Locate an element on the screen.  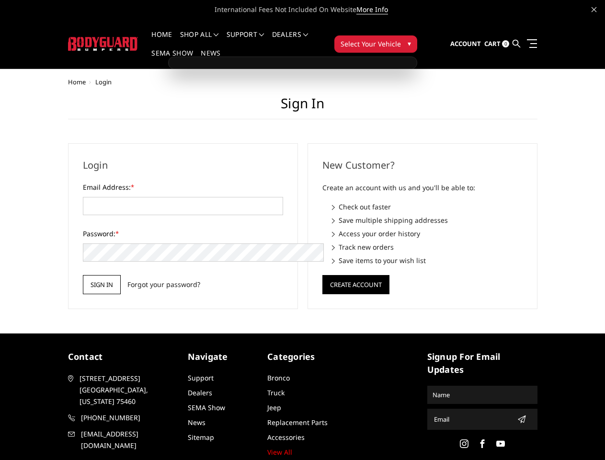
h2: Login is located at coordinates (183, 165).